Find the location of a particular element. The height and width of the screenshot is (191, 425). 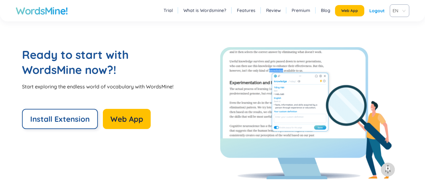

a: Trial is located at coordinates (168, 10).